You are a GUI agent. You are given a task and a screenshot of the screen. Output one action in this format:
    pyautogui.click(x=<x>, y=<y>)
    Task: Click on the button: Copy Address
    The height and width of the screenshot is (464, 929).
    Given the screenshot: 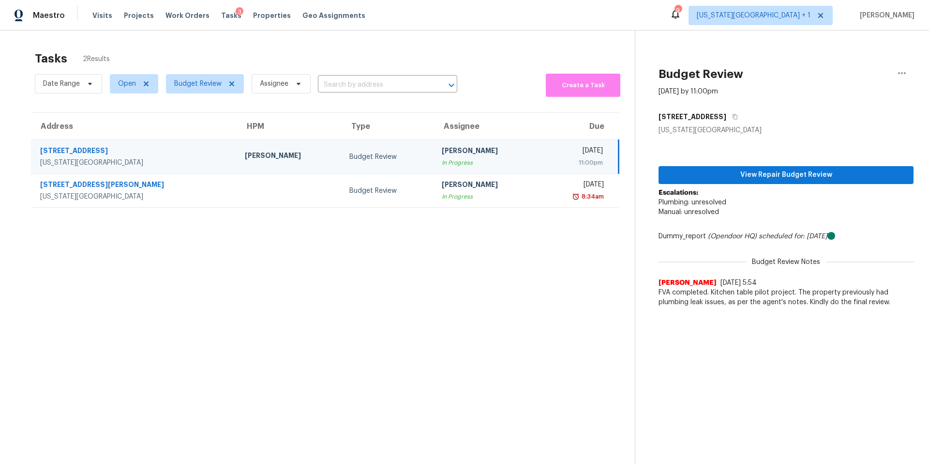 What is the action you would take?
    pyautogui.click(x=733, y=117)
    